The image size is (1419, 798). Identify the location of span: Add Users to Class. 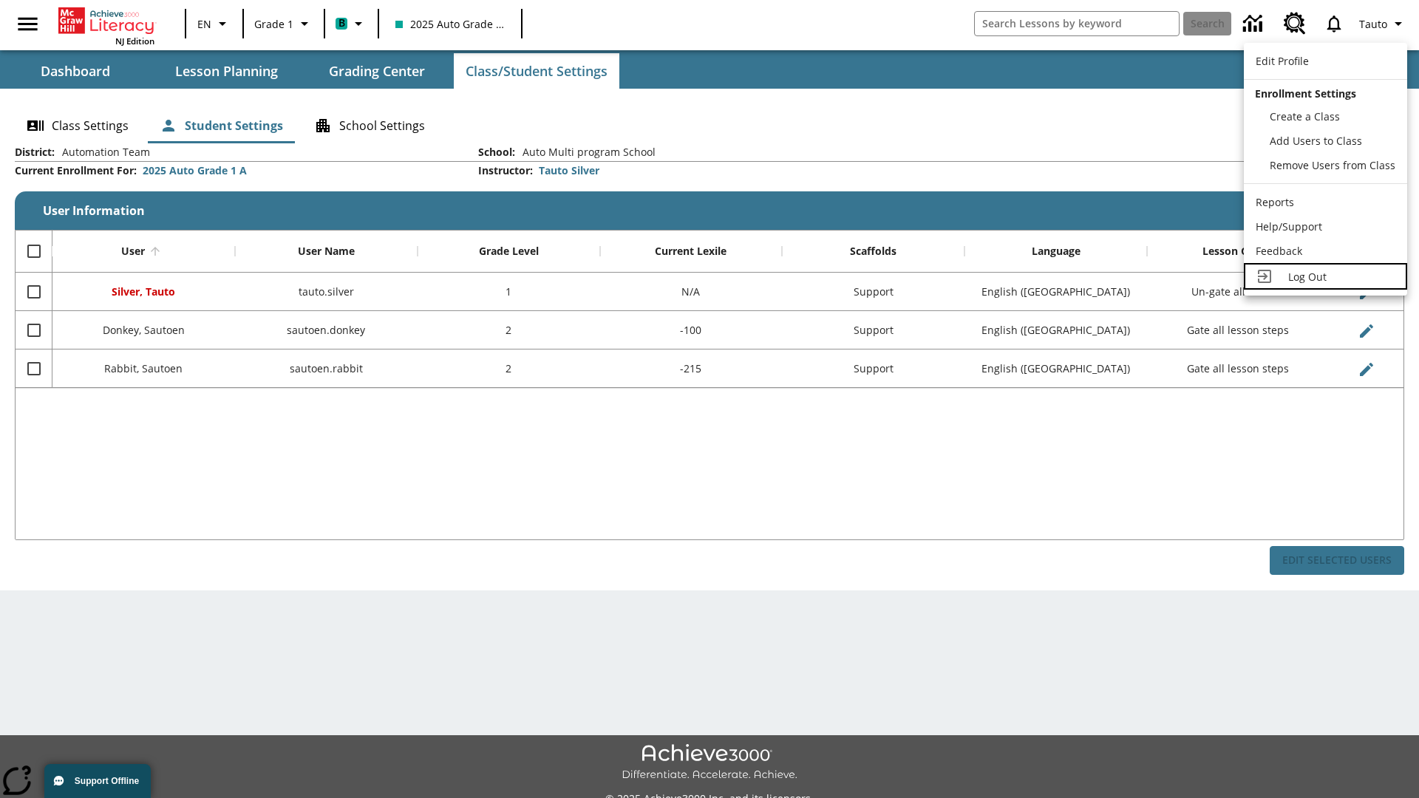
(1315, 140).